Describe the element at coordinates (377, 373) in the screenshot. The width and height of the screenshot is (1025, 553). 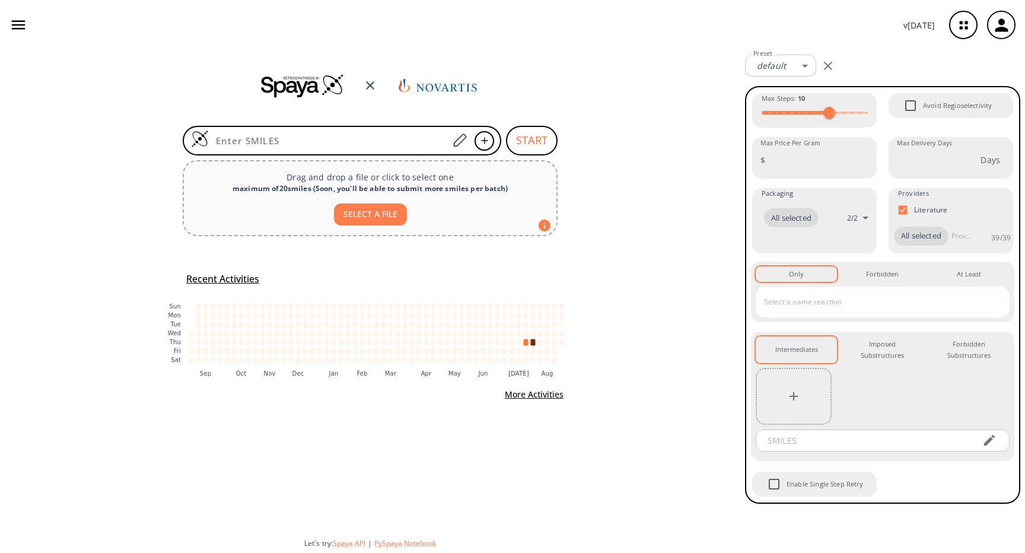
I see `g: x-axis tick label` at that location.